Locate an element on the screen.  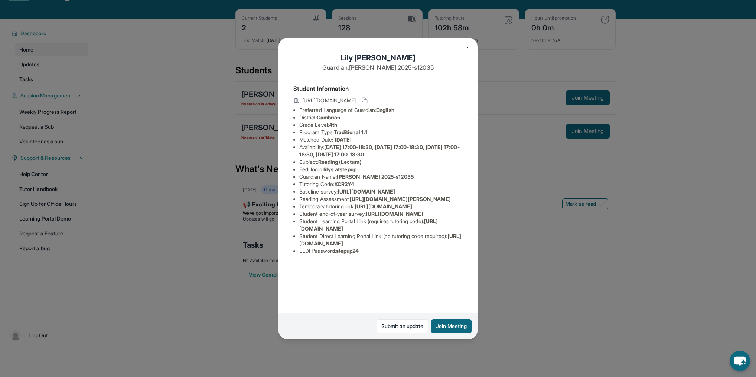
li: Baseline survey : is located at coordinates (381, 192).